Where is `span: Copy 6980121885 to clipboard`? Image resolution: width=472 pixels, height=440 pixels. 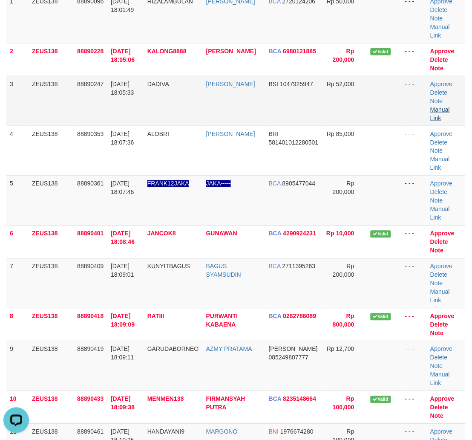 span: Copy 6980121885 to clipboard is located at coordinates (300, 51).